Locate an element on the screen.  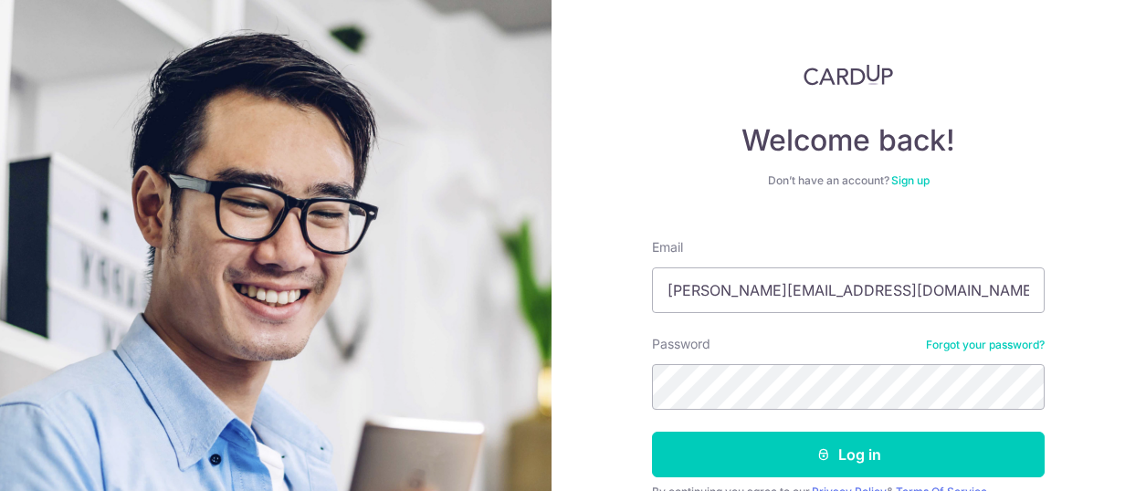
label: Password is located at coordinates (681, 344).